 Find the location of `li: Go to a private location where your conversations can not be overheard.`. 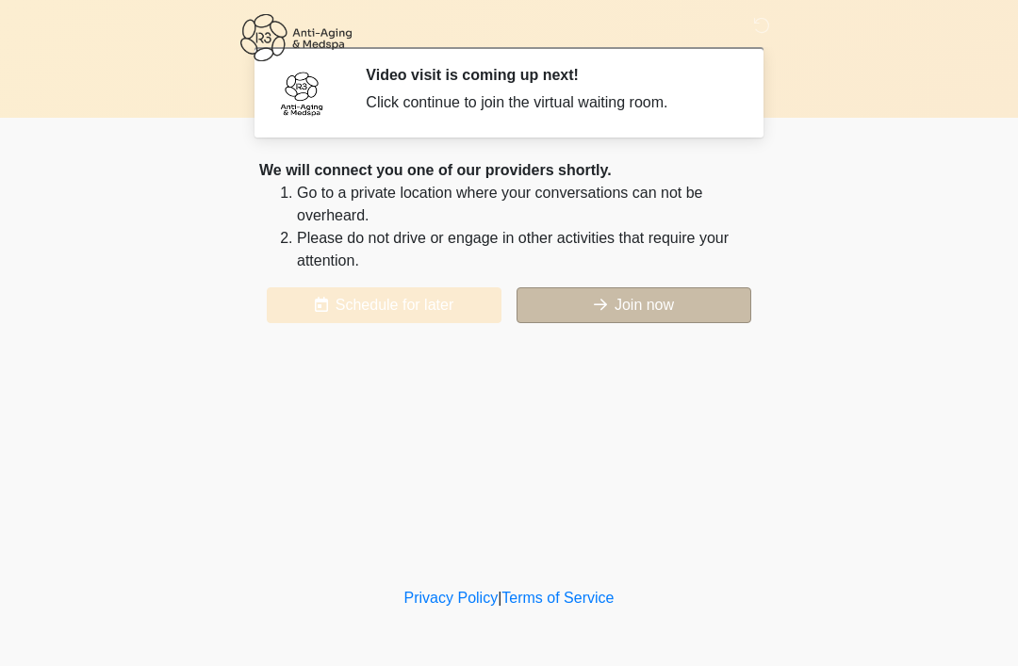

li: Go to a private location where your conversations can not be overheard. is located at coordinates (528, 205).